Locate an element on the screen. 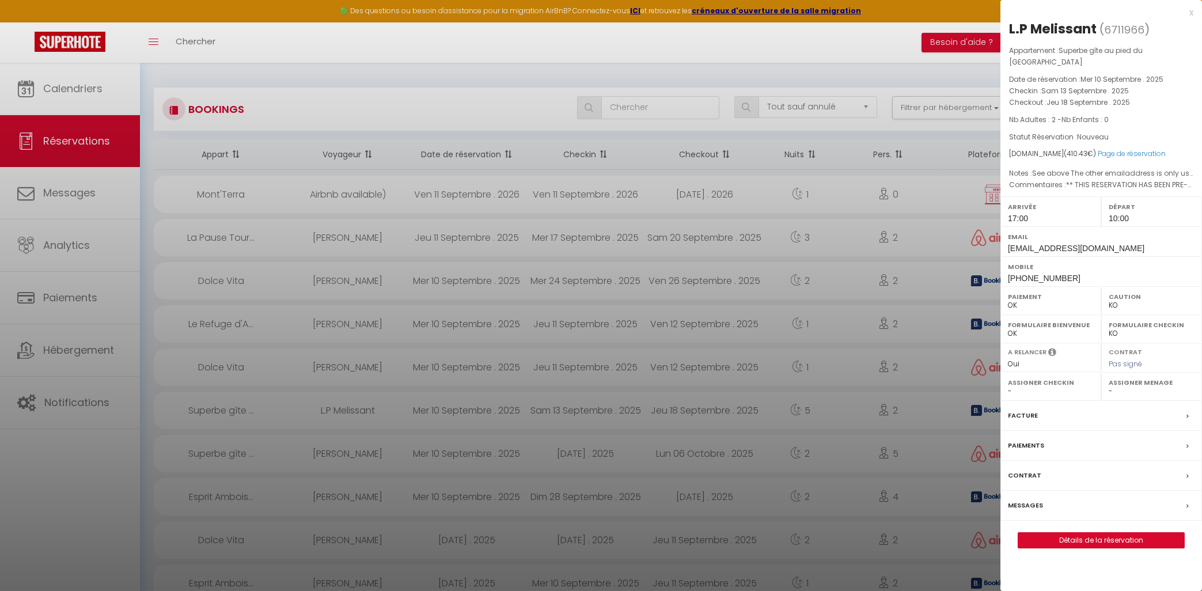 This screenshot has width=1202, height=591. button: Détails de la réservation is located at coordinates (1101, 540).